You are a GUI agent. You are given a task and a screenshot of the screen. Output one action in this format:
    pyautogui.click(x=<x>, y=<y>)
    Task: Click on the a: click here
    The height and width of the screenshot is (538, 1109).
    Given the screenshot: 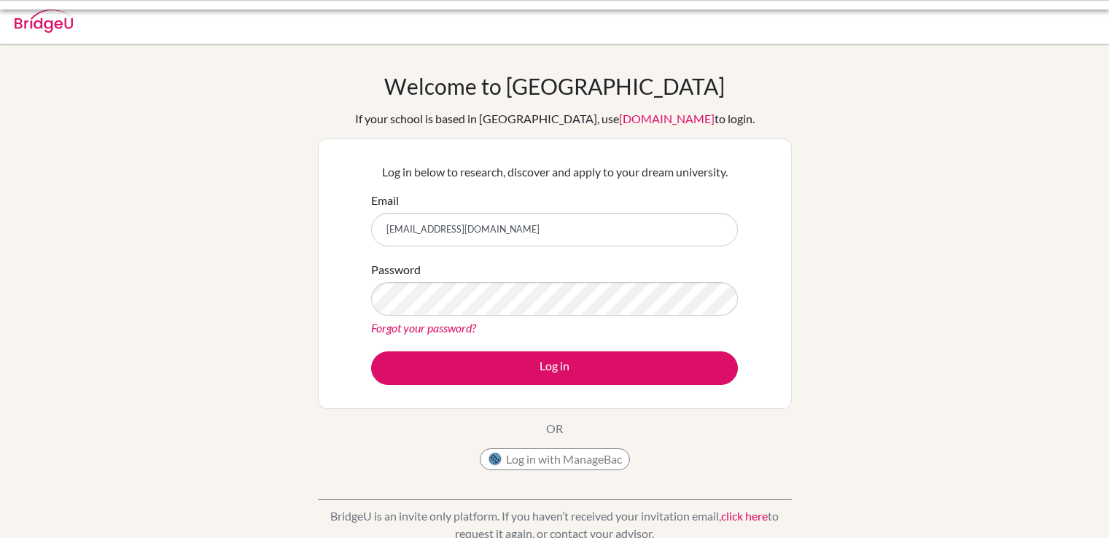 What is the action you would take?
    pyautogui.click(x=745, y=516)
    